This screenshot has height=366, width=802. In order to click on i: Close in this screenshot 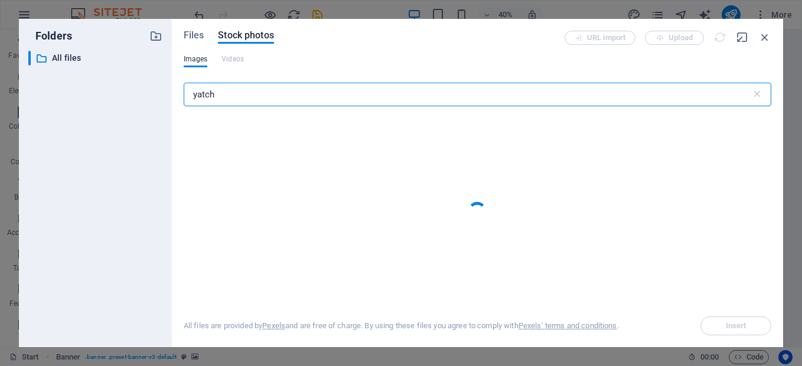, I will do `click(764, 37)`.